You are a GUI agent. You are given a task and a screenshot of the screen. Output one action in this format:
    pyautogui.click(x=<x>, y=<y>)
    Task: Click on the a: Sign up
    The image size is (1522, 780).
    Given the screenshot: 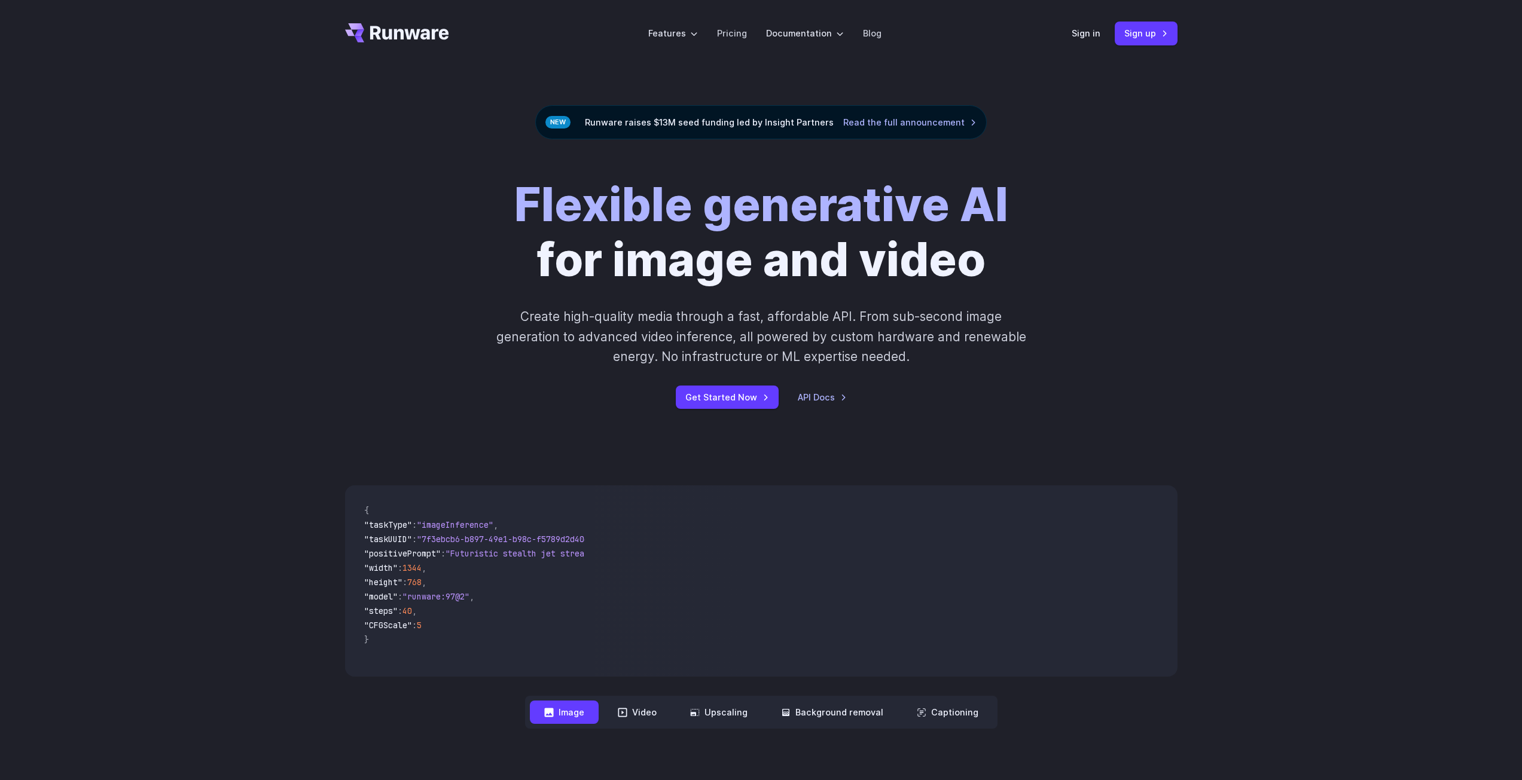 What is the action you would take?
    pyautogui.click(x=1146, y=33)
    